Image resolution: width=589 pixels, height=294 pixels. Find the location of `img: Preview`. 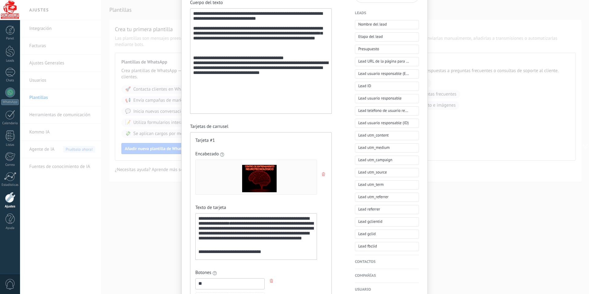

img: Preview is located at coordinates (260, 177).